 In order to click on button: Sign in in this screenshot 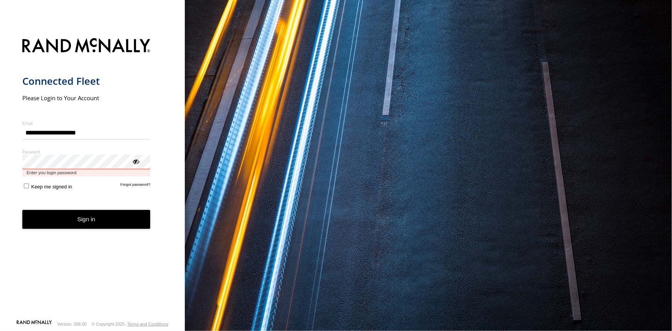, I will do `click(86, 219)`.